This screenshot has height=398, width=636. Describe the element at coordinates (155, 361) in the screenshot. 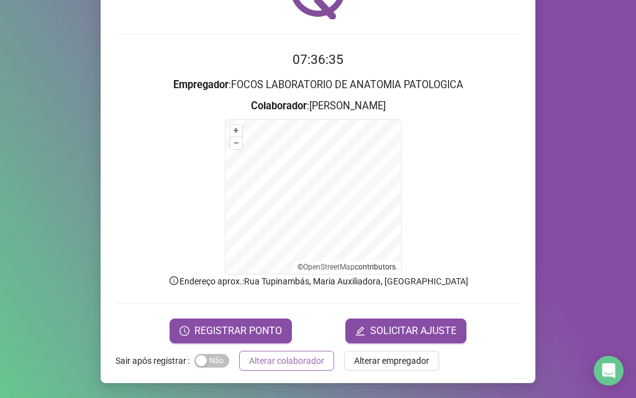

I see `label: Sair após registrar` at that location.